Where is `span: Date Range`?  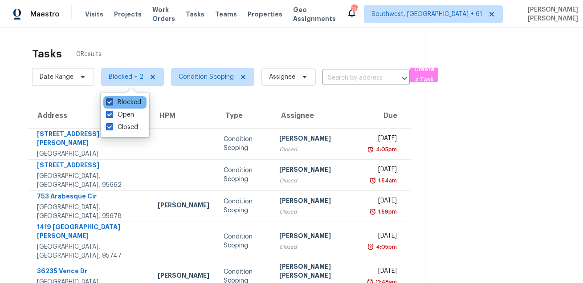
span: Date Range is located at coordinates (57, 77).